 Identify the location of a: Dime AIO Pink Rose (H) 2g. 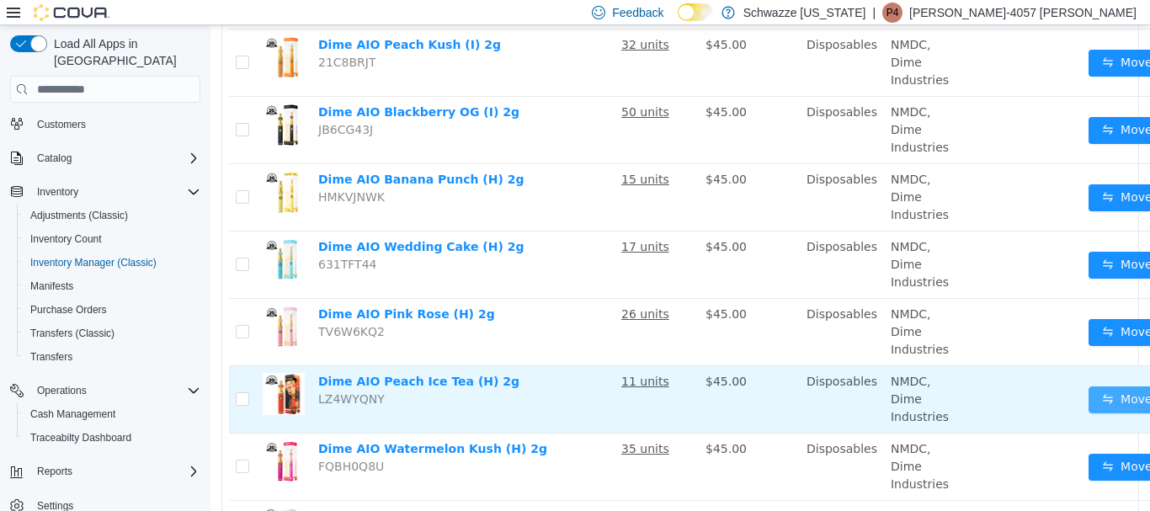
(196, 289).